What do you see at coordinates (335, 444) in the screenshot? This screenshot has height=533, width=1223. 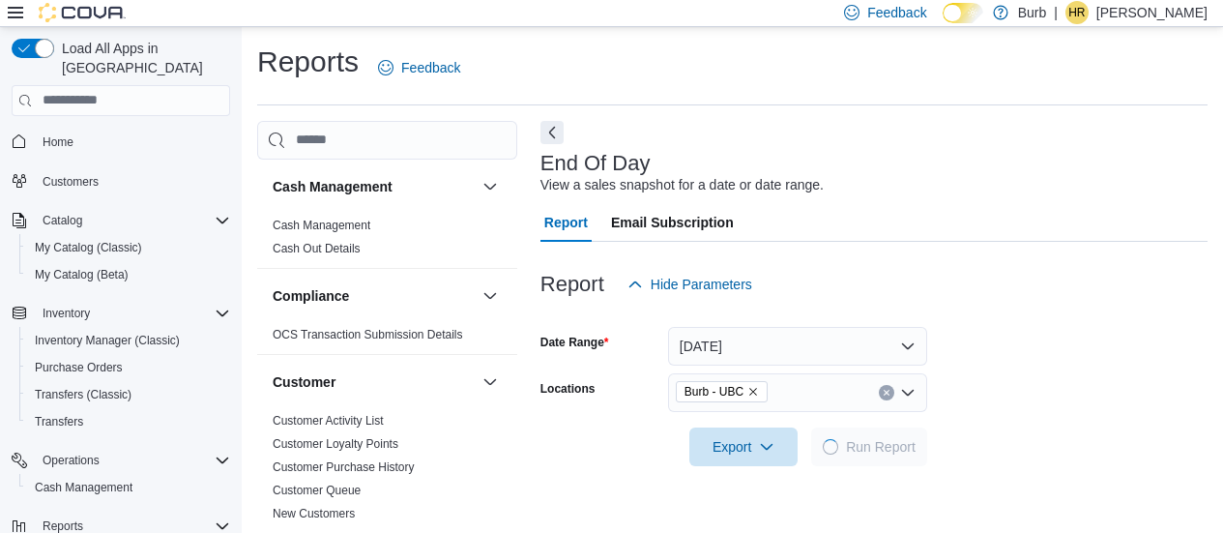 I see `a: Customer Loyalty Points` at bounding box center [335, 444].